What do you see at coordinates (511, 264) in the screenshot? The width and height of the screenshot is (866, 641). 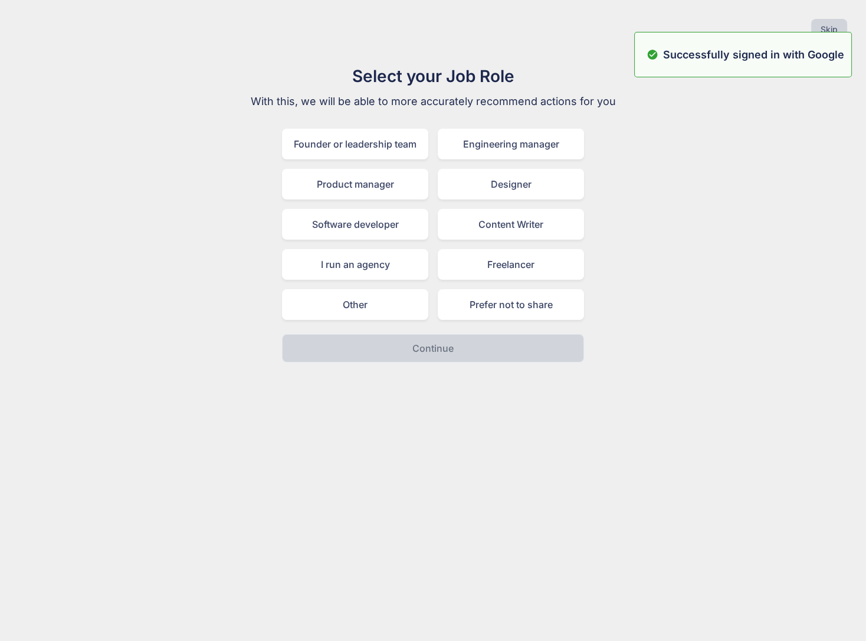 I see `div: Freelancer` at bounding box center [511, 264].